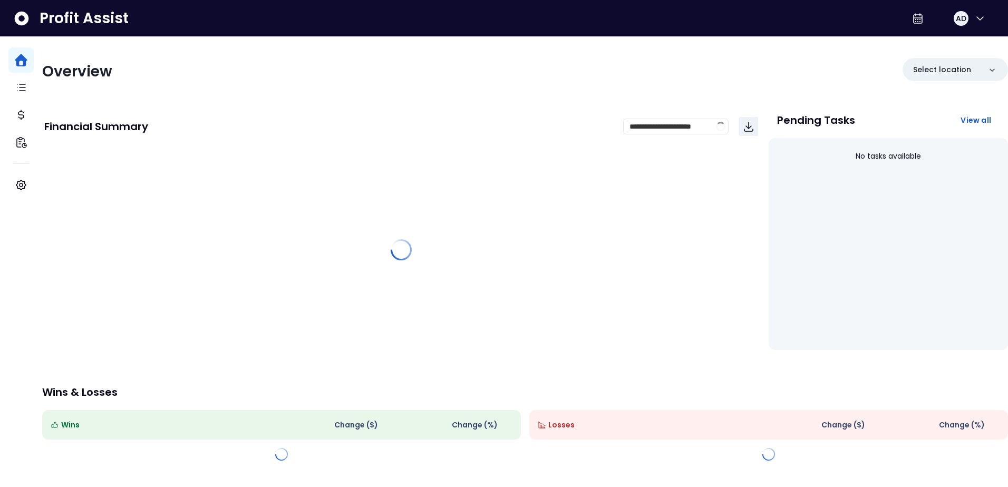 Image resolution: width=1008 pixels, height=487 pixels. I want to click on span: Profit Assist, so click(84, 18).